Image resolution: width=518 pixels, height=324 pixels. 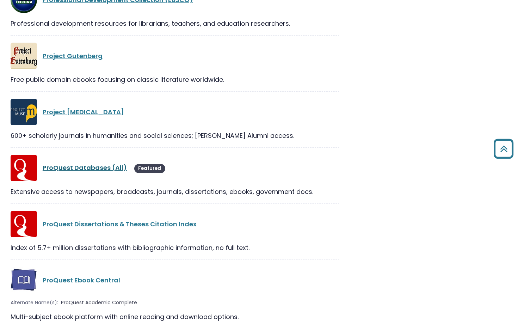 I want to click on div: Multi-subject ebook platform with online reading and download options., so click(x=175, y=316).